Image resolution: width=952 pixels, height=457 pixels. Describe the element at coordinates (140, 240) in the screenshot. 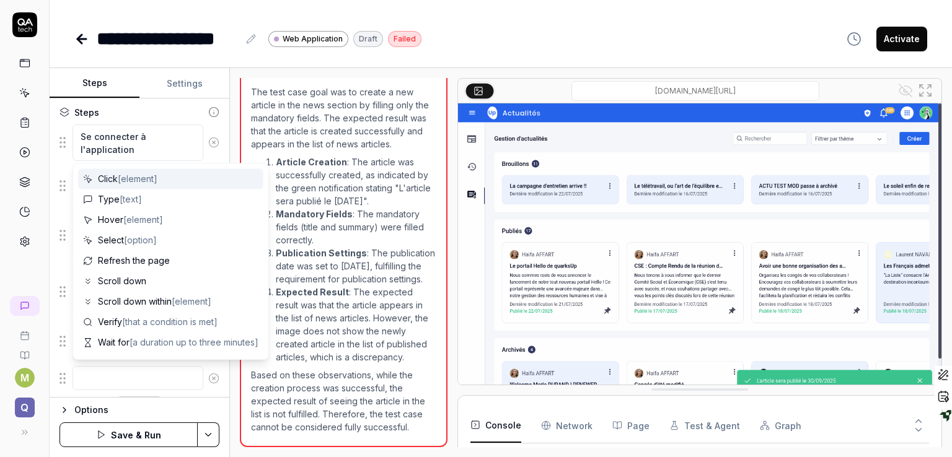

I see `span: [option]` at that location.